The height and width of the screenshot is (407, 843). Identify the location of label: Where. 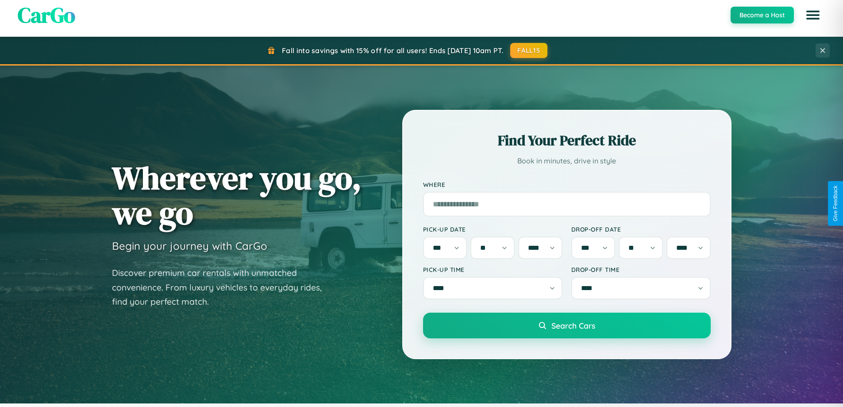
(567, 184).